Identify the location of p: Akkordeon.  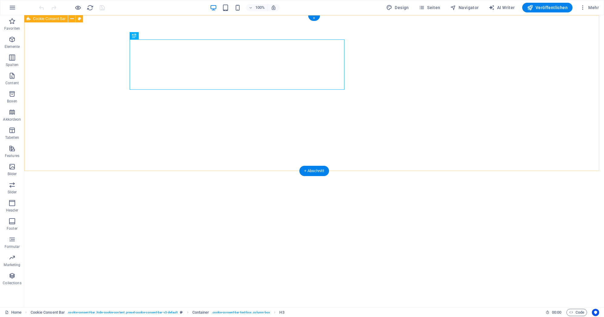
(12, 119).